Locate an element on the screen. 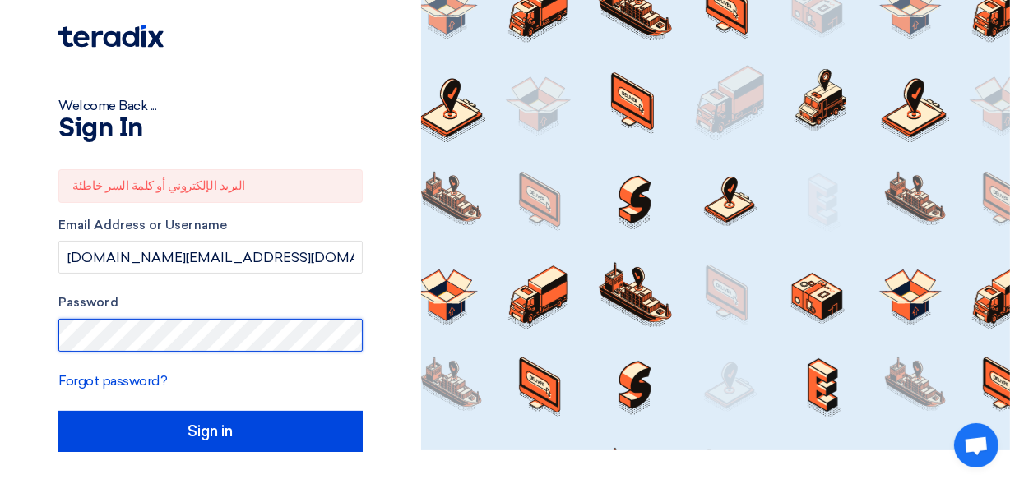 This screenshot has height=479, width=1010. div: Welcome Back ... is located at coordinates (210, 106).